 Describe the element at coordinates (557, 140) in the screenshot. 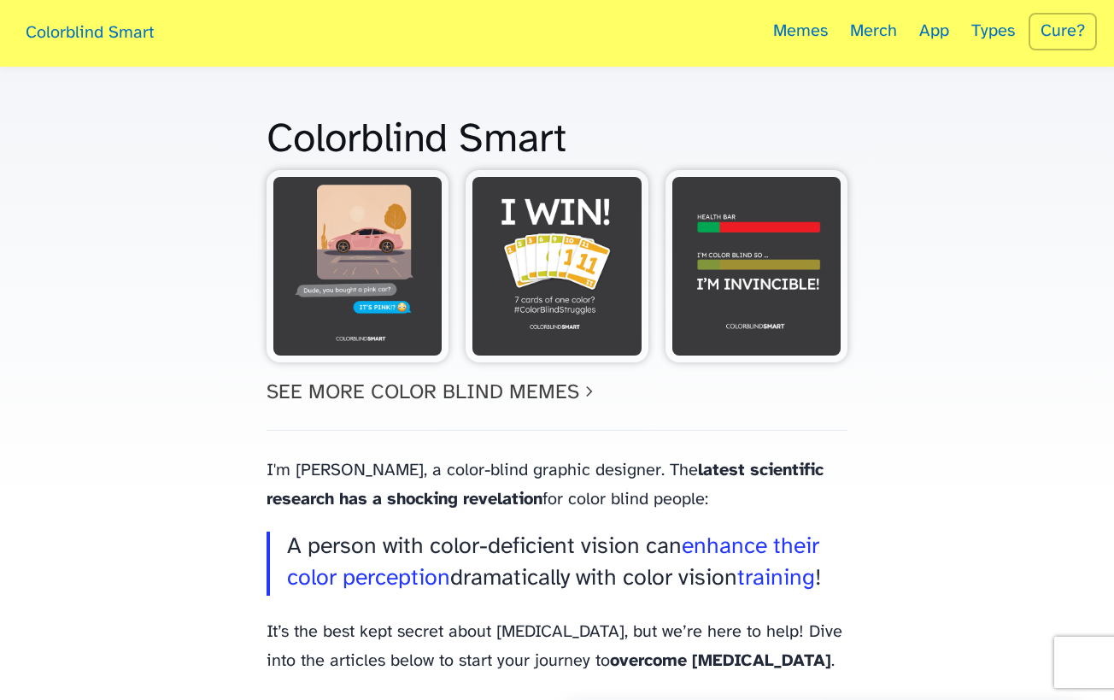

I see `h1: Colorblind Smart` at that location.